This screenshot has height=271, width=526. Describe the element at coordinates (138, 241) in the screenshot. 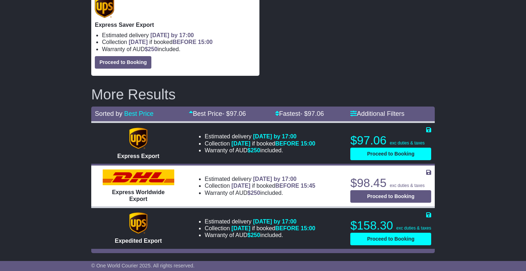

I see `span: Expedited Export` at that location.